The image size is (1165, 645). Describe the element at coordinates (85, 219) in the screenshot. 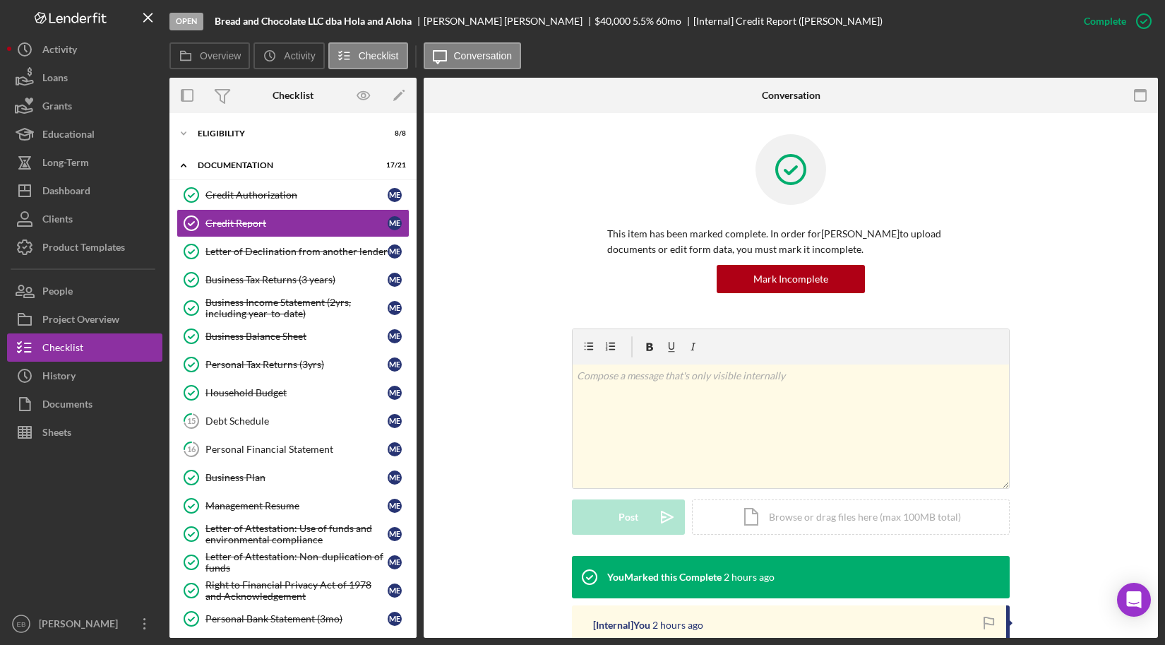

I see `a: Clients` at that location.